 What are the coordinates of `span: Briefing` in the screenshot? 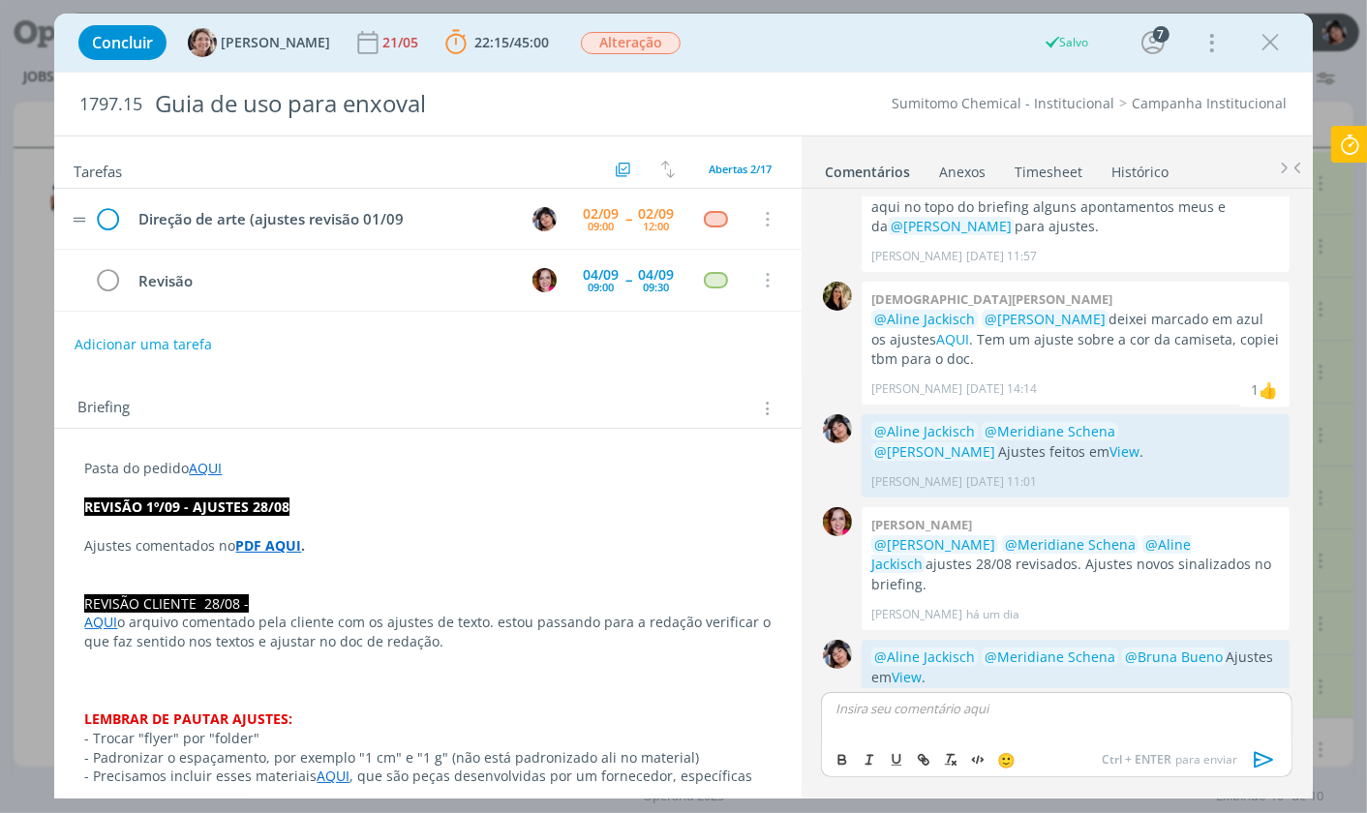 It's located at (104, 409).